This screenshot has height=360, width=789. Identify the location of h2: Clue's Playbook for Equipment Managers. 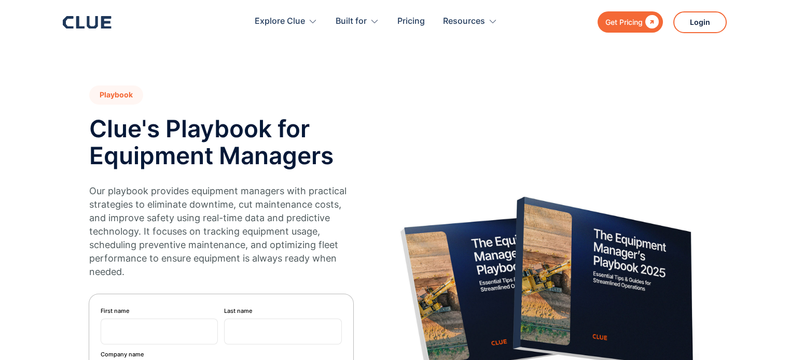
(221, 142).